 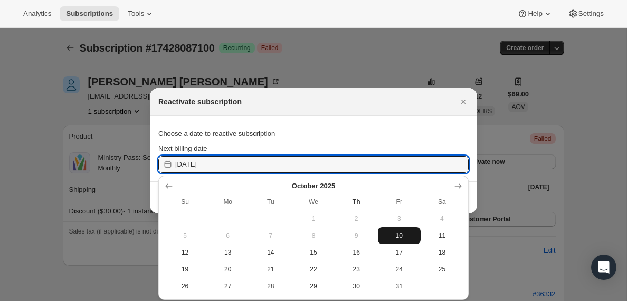 I want to click on span: Su, so click(x=185, y=202).